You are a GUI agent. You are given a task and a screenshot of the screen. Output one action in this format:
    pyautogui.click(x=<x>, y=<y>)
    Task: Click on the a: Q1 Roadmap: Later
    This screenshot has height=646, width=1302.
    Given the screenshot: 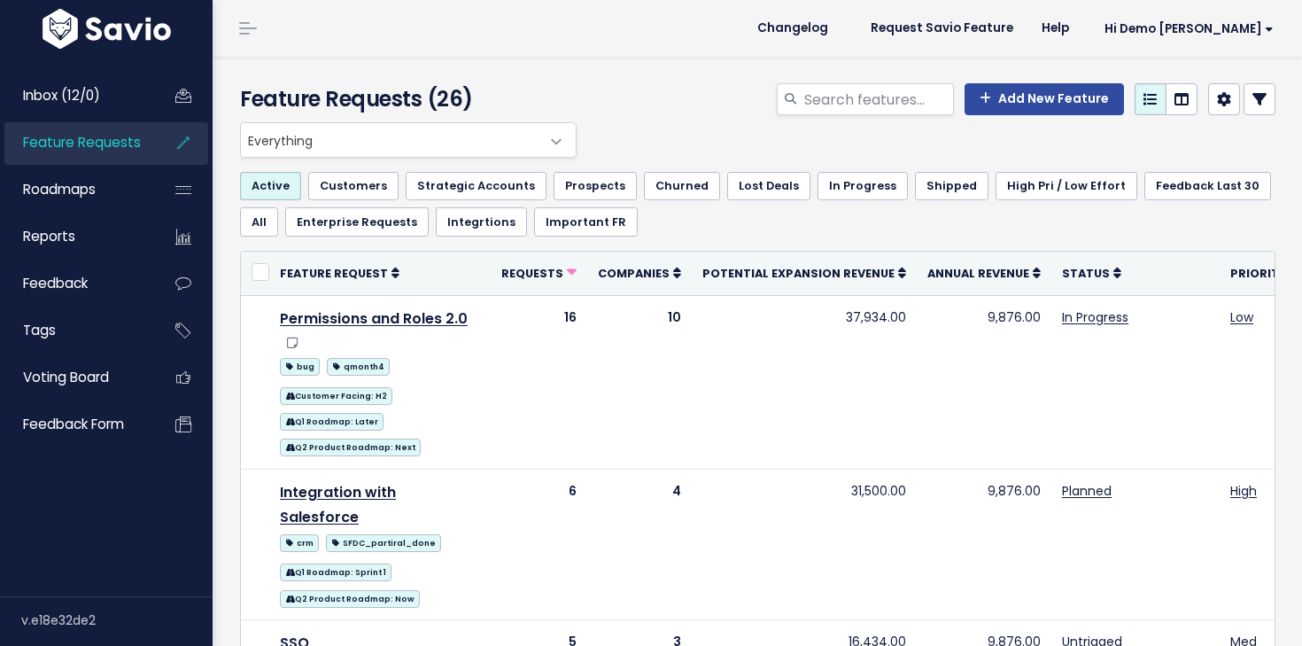 What is the action you would take?
    pyautogui.click(x=331, y=420)
    